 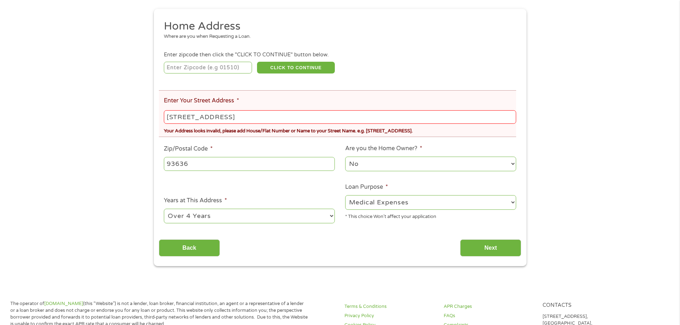 What do you see at coordinates (390, 307) in the screenshot?
I see `a: Terms & Conditions` at bounding box center [390, 307].